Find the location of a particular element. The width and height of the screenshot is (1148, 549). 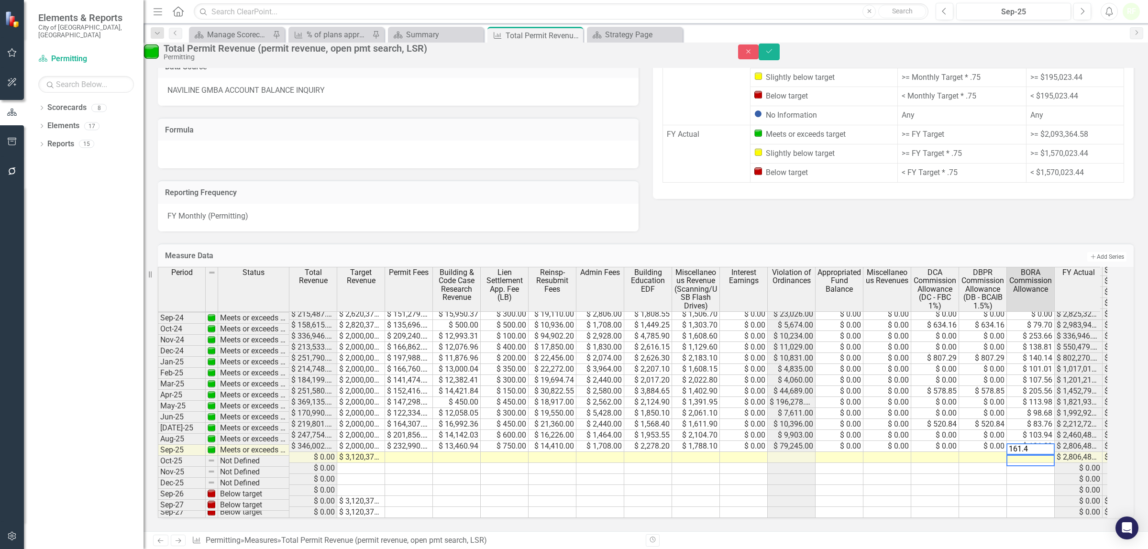

td: $ 578.85 is located at coordinates (983, 391).